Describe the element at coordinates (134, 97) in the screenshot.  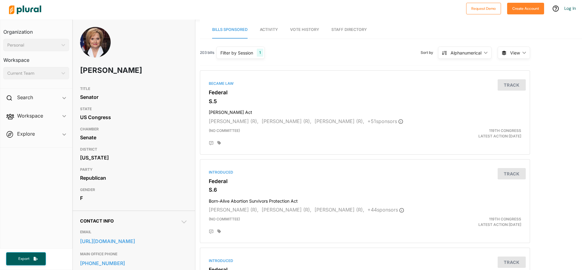
I see `div: Senator` at that location.